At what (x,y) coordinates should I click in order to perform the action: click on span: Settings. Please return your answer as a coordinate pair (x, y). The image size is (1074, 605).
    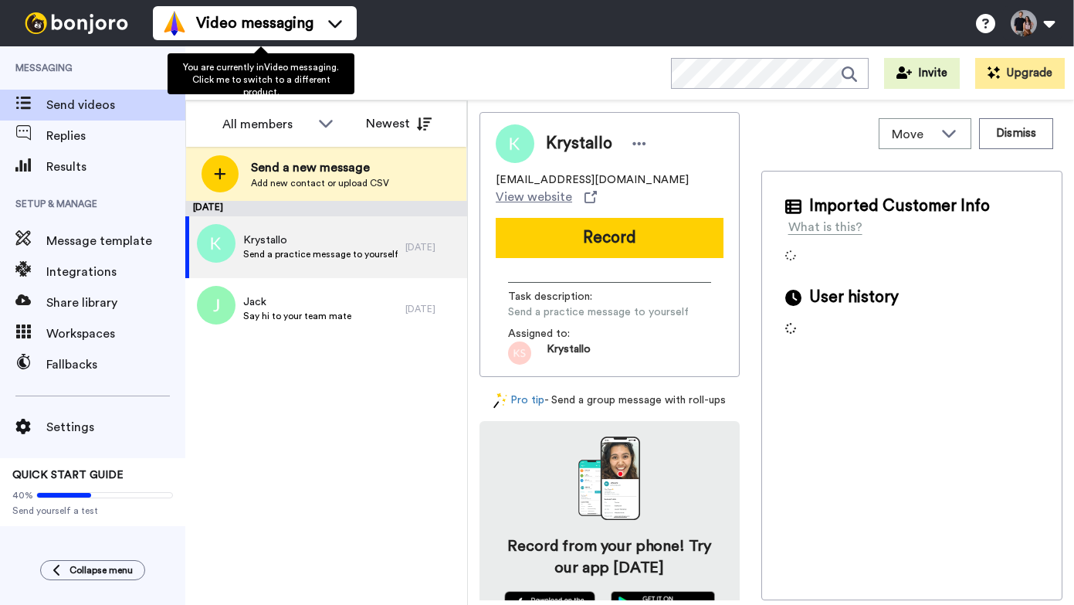
    Looking at the image, I should click on (116, 427).